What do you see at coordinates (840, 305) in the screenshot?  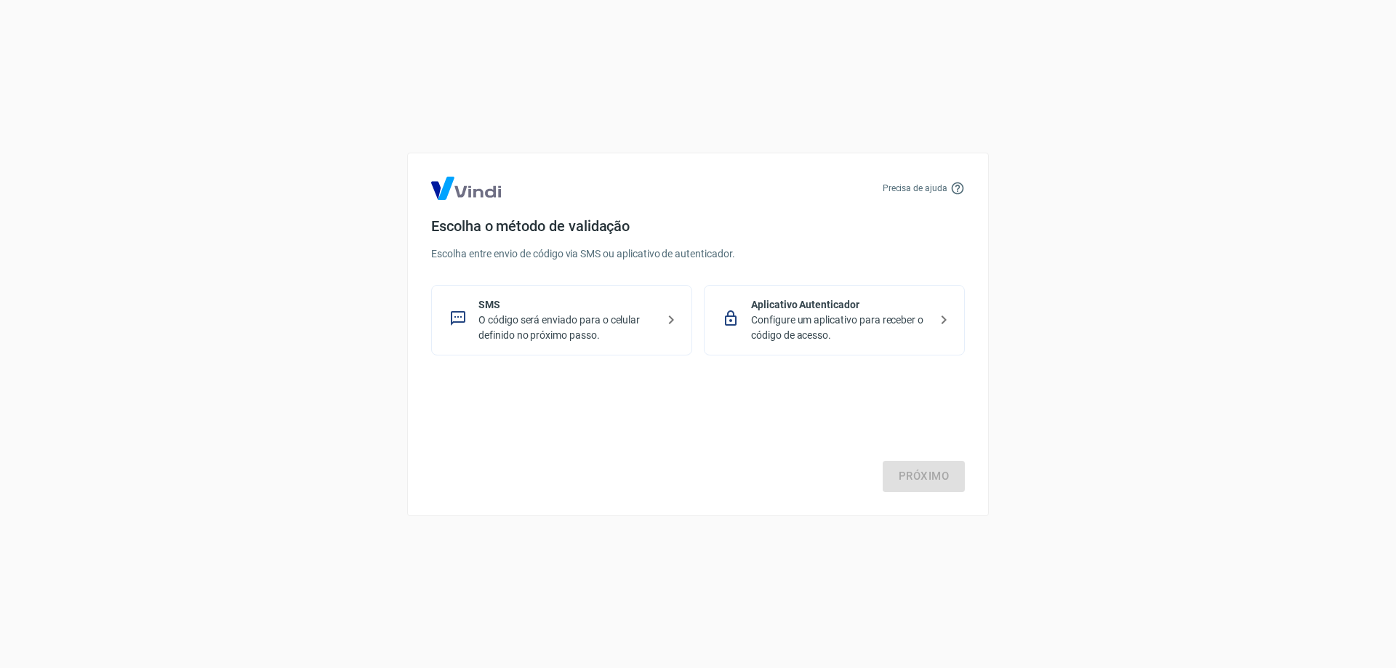 I see `p: Aplicativo Autenticador` at bounding box center [840, 305].